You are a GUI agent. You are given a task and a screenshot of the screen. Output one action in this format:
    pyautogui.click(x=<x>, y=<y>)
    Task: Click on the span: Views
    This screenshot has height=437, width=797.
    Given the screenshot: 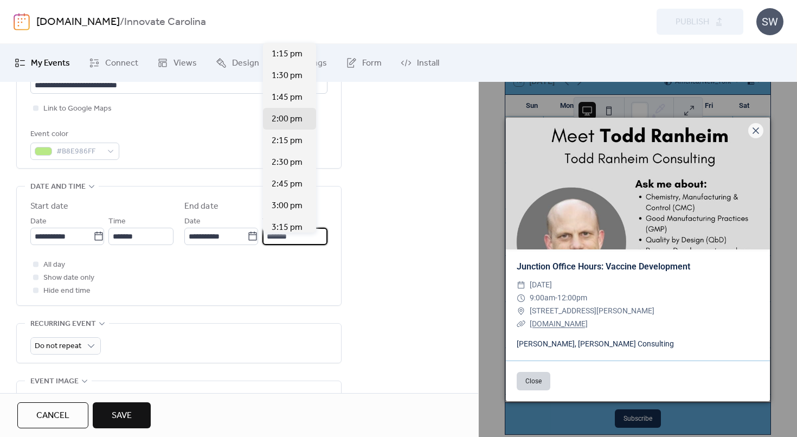 What is the action you would take?
    pyautogui.click(x=185, y=63)
    